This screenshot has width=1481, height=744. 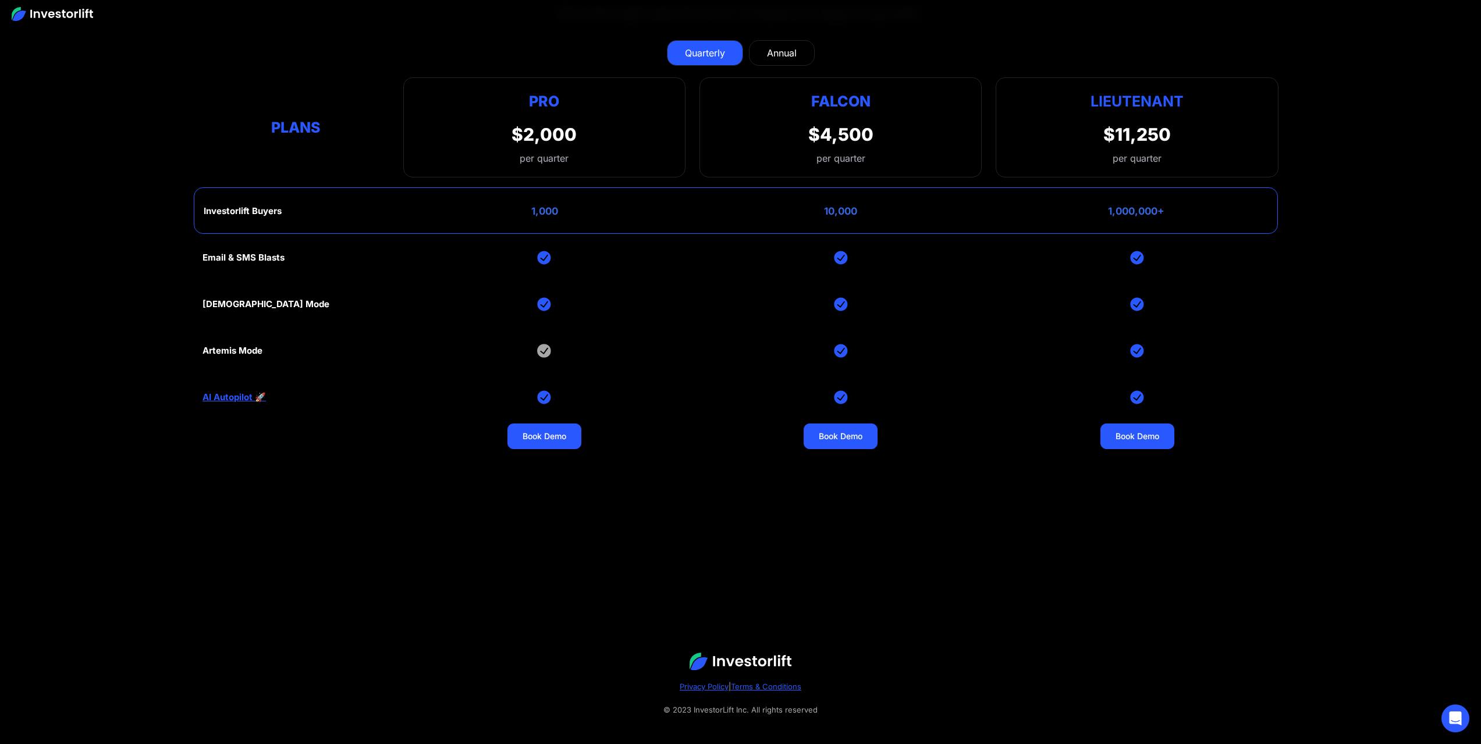 I want to click on a: Privacy Policy, so click(x=704, y=687).